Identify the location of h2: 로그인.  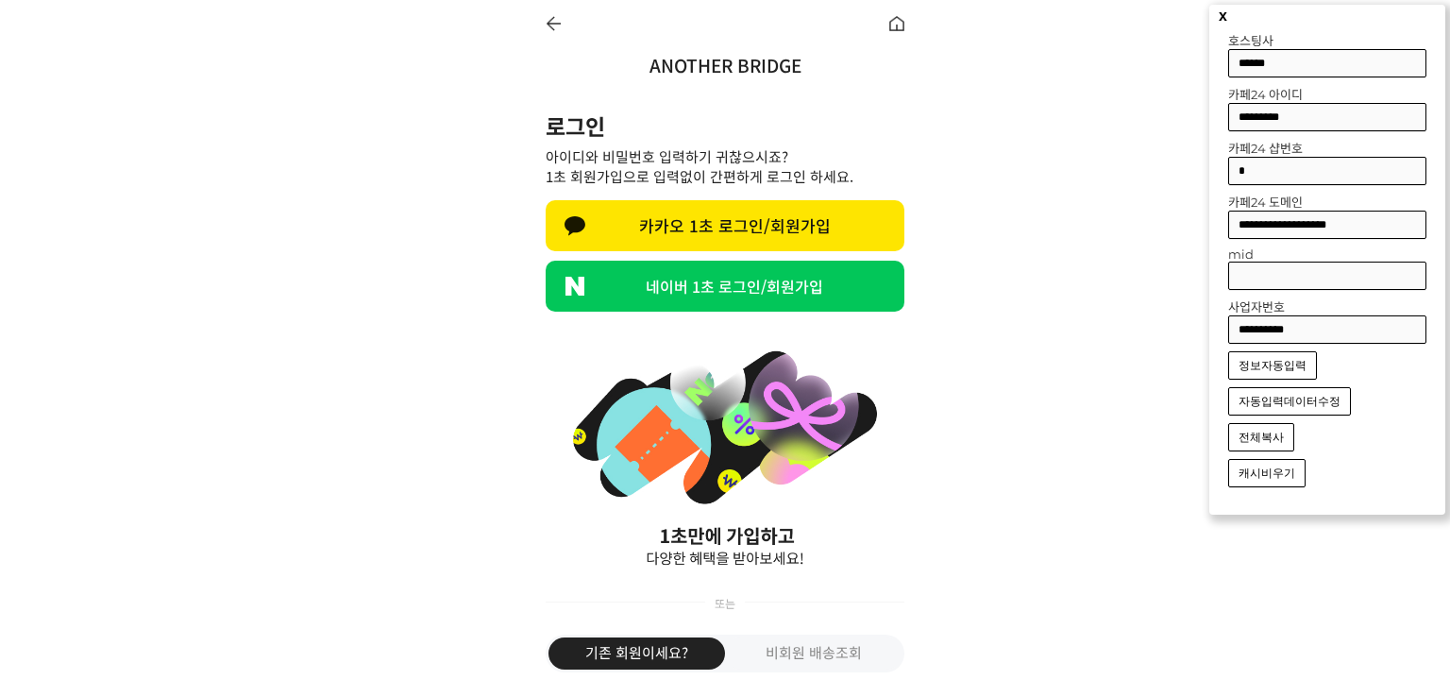
(725, 126).